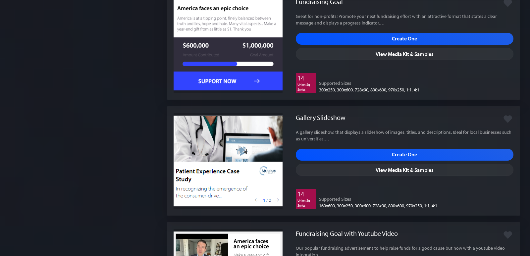  Describe the element at coordinates (228, 161) in the screenshot. I see `img: c623b529-d251-45cf-8fee-480faeb4a860.png` at that location.